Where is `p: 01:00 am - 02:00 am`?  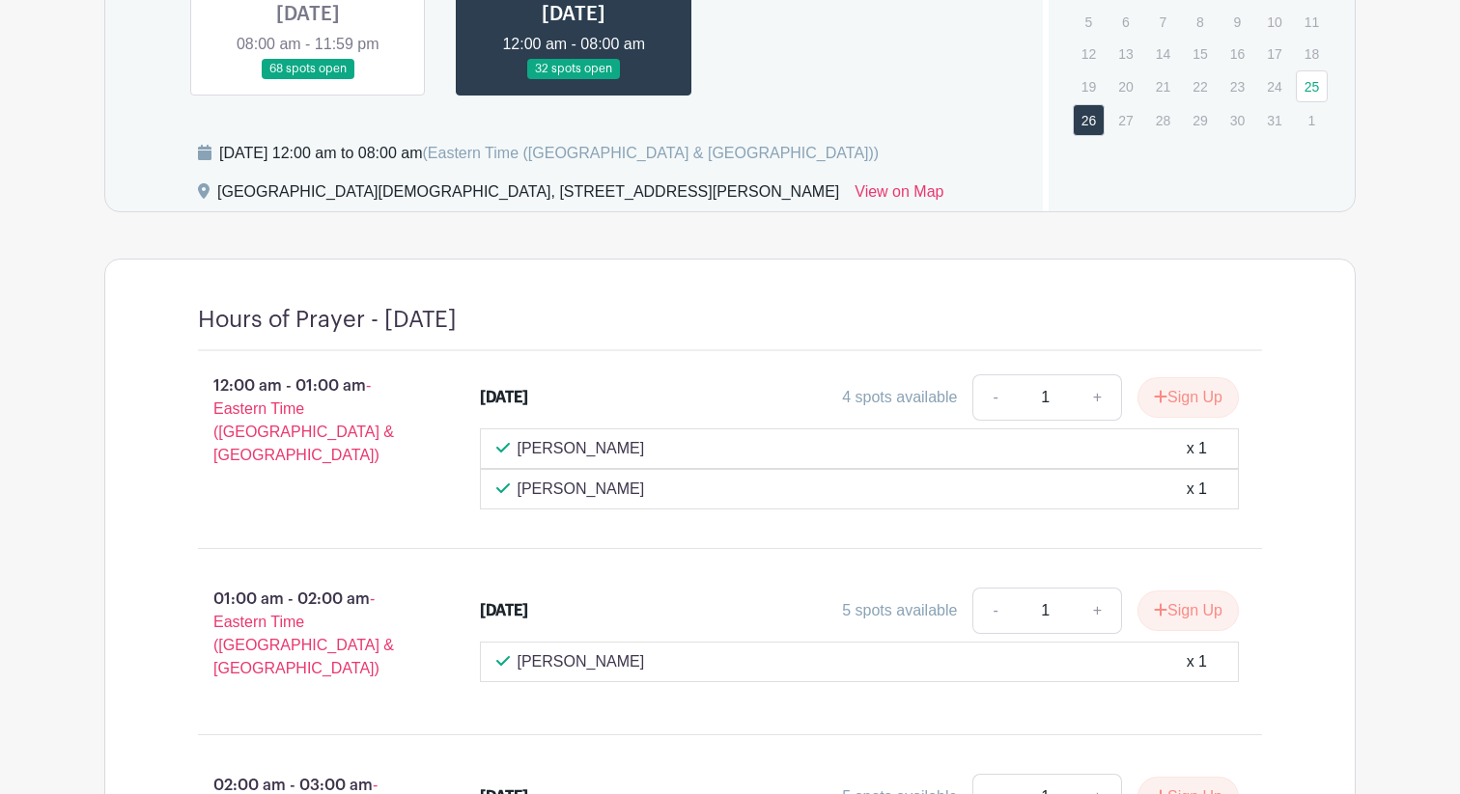 p: 01:00 am - 02:00 am is located at coordinates (308, 634).